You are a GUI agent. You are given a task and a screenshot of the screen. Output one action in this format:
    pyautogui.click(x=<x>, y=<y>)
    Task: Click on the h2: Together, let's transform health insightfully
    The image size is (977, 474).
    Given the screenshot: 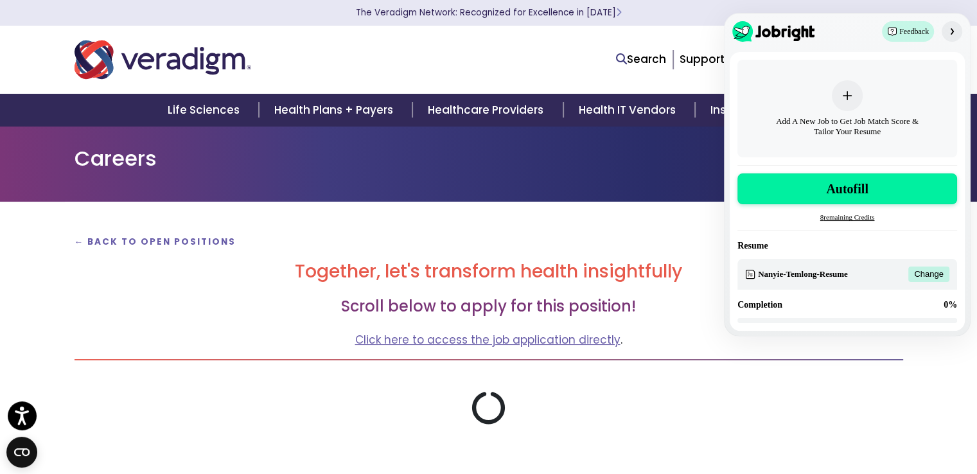 What is the action you would take?
    pyautogui.click(x=489, y=272)
    